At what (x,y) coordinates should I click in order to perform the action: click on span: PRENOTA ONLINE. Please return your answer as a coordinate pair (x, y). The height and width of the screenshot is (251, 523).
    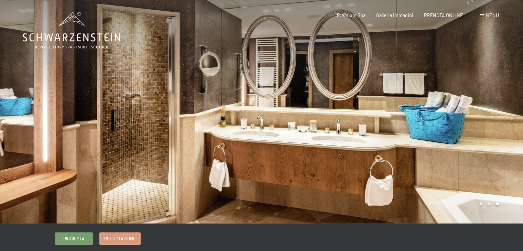
    Looking at the image, I should click on (444, 15).